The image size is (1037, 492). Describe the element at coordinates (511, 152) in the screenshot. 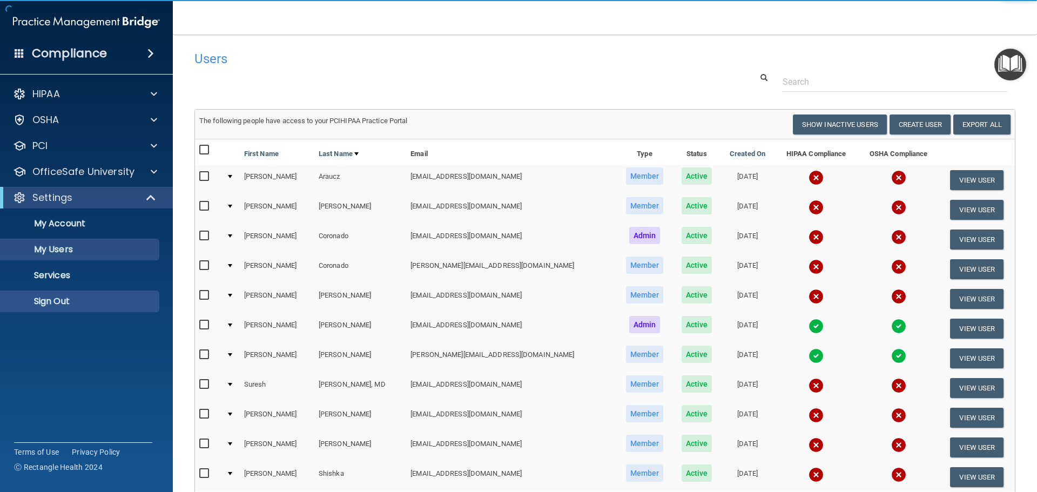

I see `th: Email` at that location.